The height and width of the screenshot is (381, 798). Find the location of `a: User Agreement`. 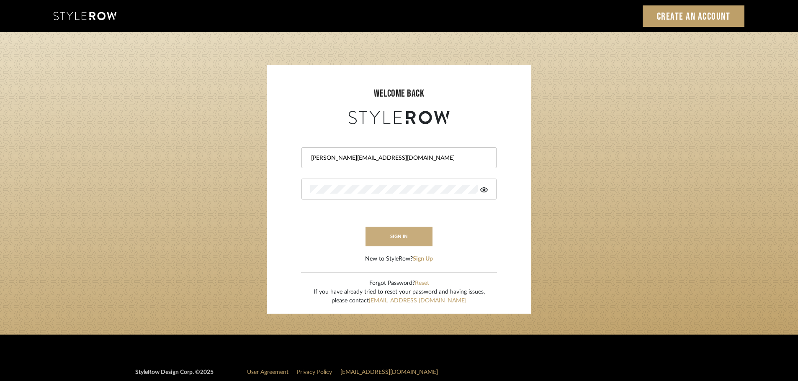

a: User Agreement is located at coordinates (268, 373).